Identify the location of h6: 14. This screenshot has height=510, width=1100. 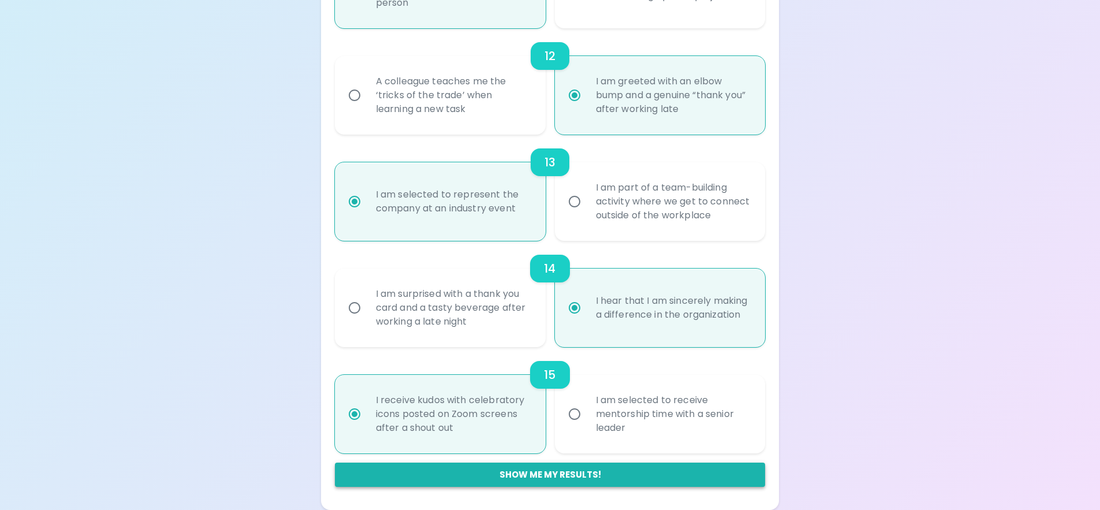
(550, 269).